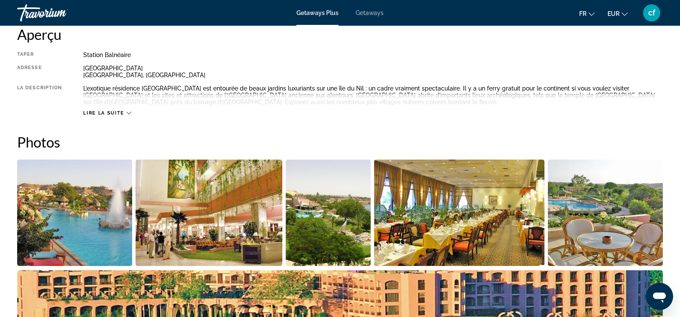 This screenshot has height=317, width=680. What do you see at coordinates (60, 13) in the screenshot?
I see `a: Travorium` at bounding box center [60, 13].